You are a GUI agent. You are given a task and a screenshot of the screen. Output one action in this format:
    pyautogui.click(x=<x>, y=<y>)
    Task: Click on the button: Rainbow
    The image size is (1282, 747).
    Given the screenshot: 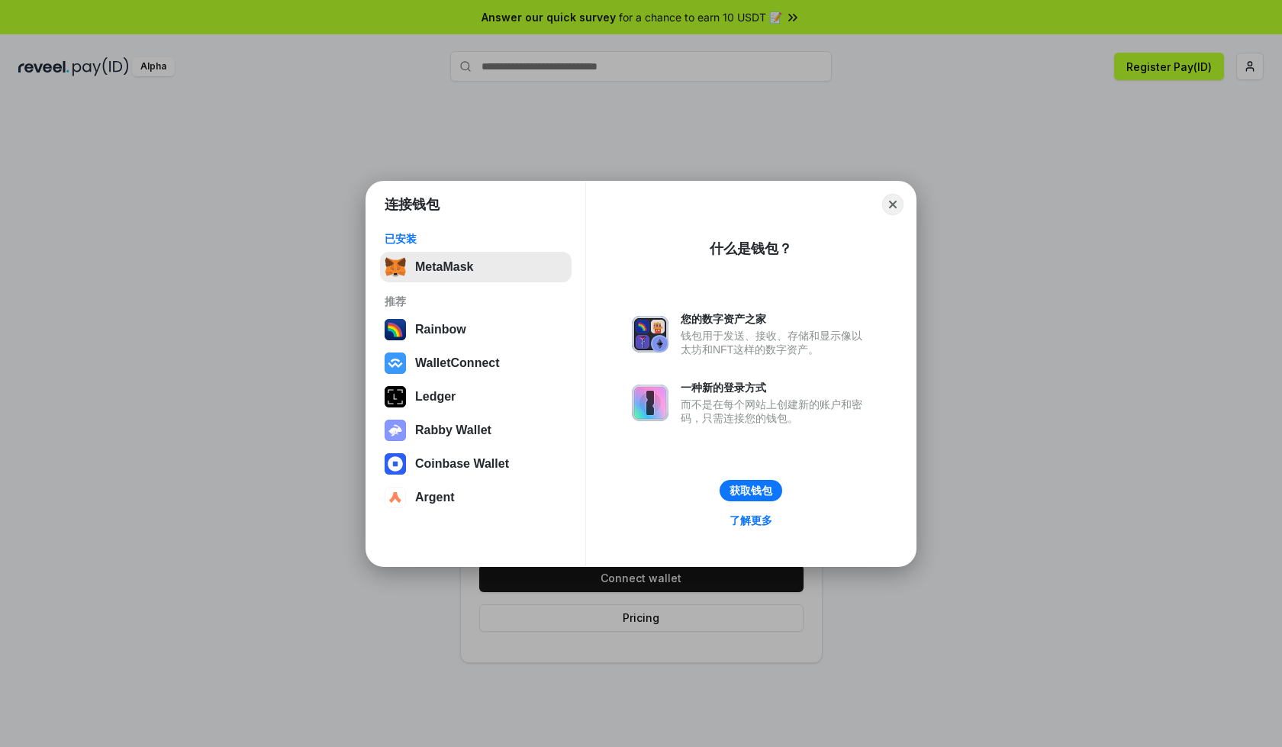 What is the action you would take?
    pyautogui.click(x=475, y=330)
    